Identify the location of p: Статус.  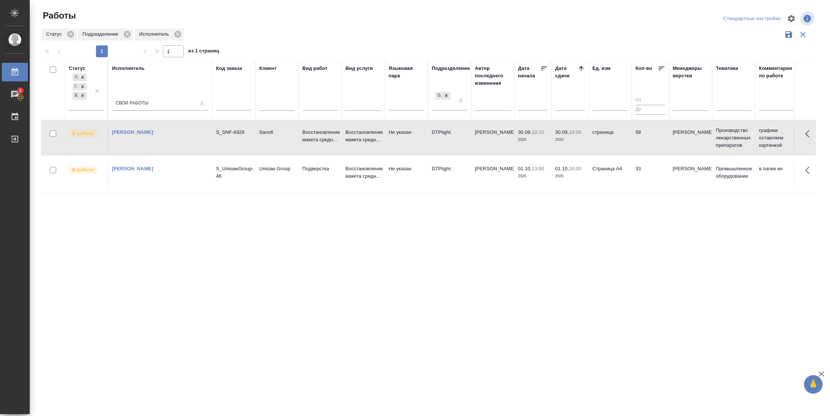
(55, 34).